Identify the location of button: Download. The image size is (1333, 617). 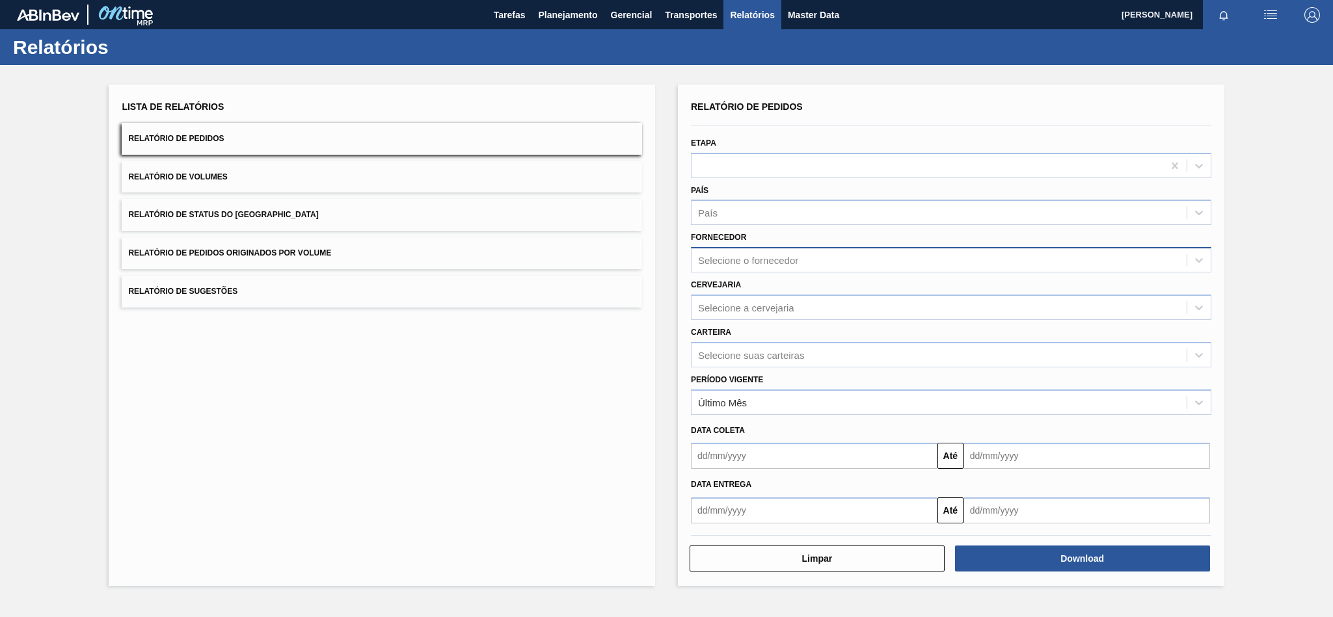
(1083, 559).